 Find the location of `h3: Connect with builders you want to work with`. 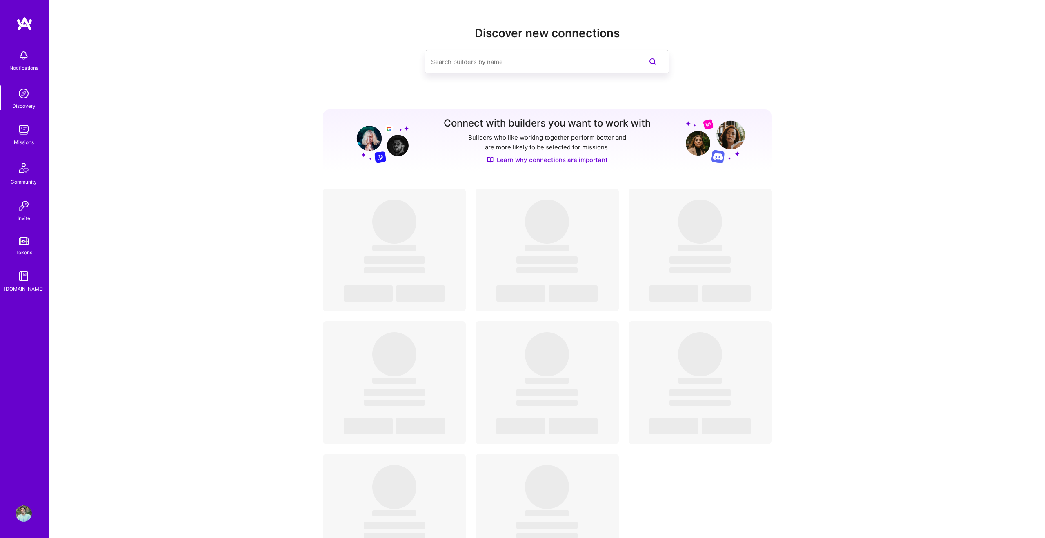

h3: Connect with builders you want to work with is located at coordinates (547, 123).